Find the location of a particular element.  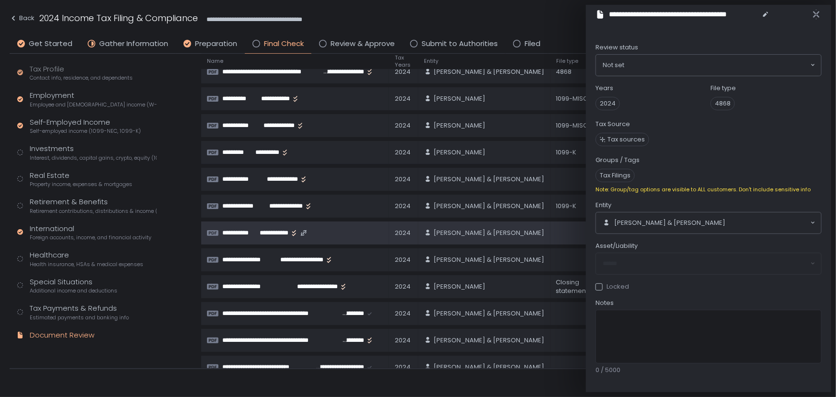

span: Foreign accounts, income, and financial activity is located at coordinates (91, 237).